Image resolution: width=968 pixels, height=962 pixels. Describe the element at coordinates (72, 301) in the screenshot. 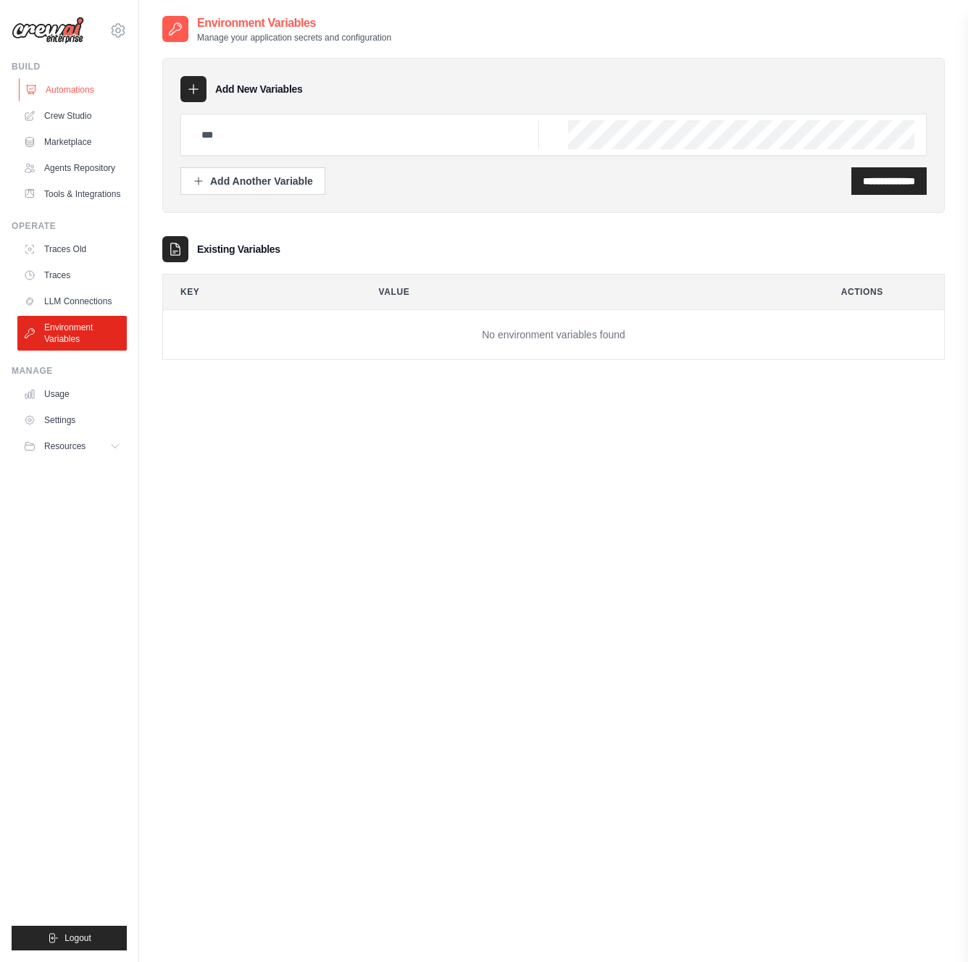

I see `a: LLM Connections` at that location.